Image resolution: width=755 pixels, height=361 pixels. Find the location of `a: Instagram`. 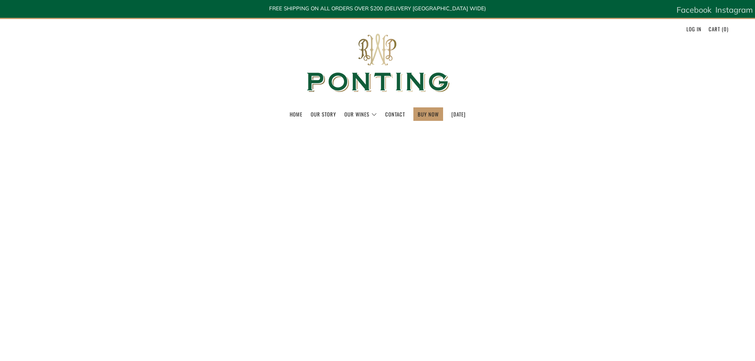

a: Instagram is located at coordinates (734, 10).